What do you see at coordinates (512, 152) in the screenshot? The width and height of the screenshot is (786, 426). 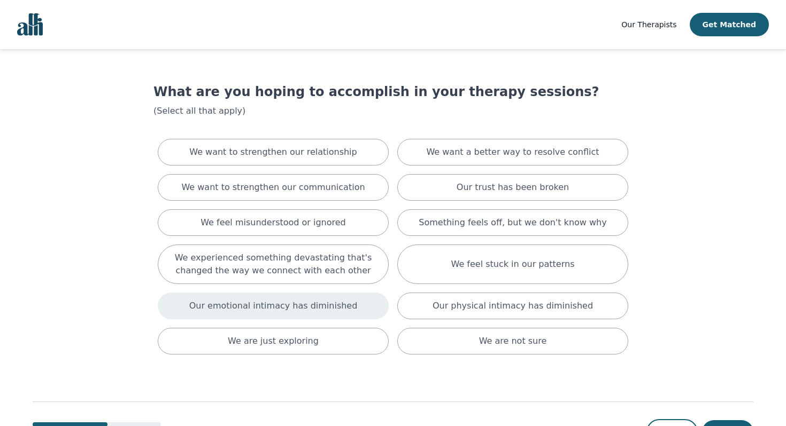 I see `p: We want a better way to resolve conflict` at bounding box center [512, 152].